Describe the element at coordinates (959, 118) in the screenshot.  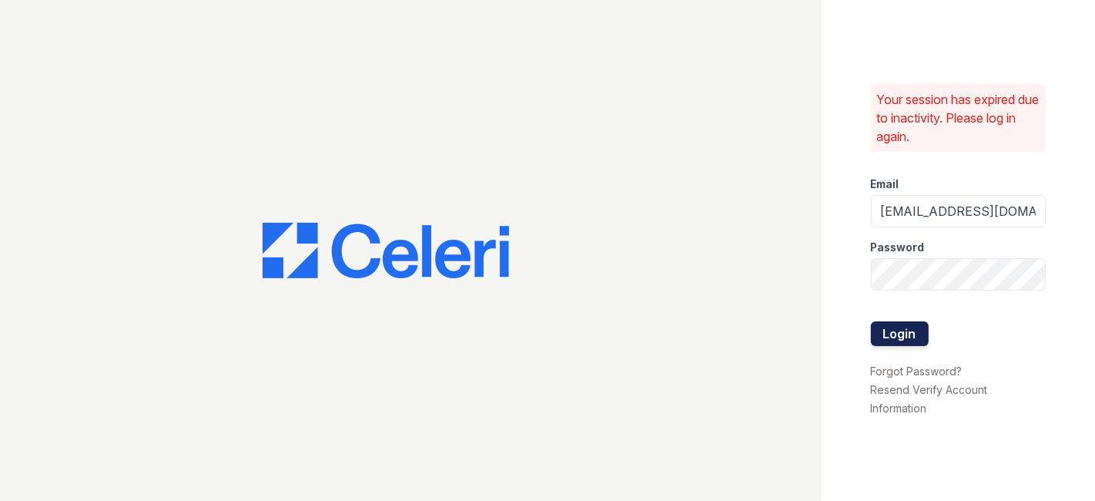
I see `p: Your session has expired due to inactivity. Please log in again.` at that location.